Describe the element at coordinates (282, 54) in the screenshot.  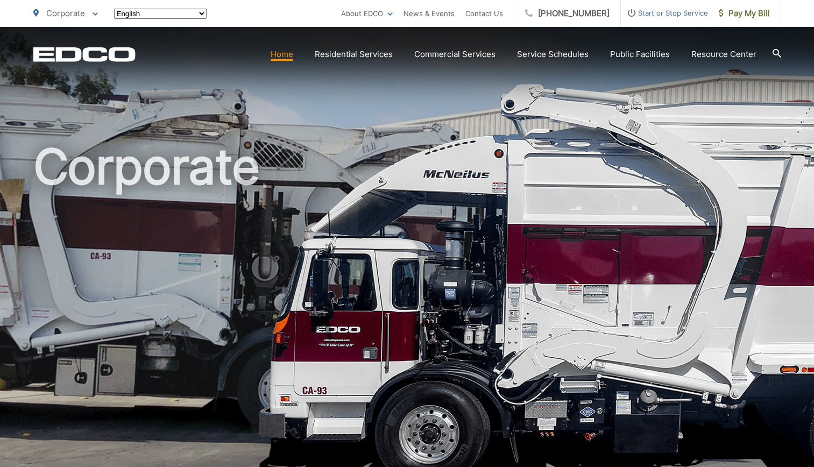
I see `a: Home` at that location.